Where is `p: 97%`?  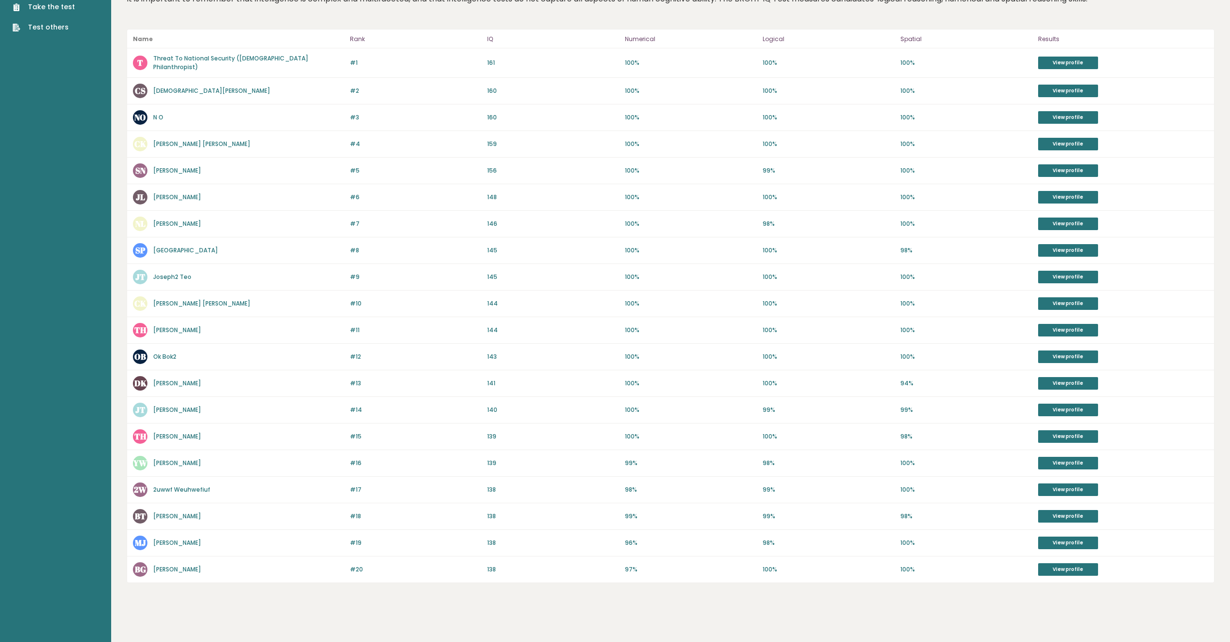
p: 97% is located at coordinates (691, 569).